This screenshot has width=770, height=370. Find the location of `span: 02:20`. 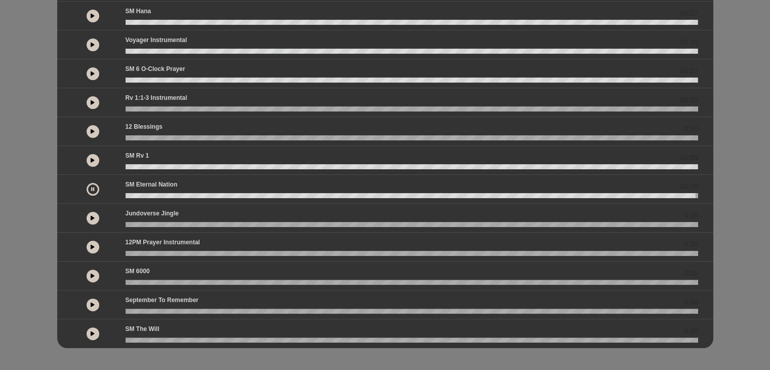

span: 02:20 is located at coordinates (689, 42).